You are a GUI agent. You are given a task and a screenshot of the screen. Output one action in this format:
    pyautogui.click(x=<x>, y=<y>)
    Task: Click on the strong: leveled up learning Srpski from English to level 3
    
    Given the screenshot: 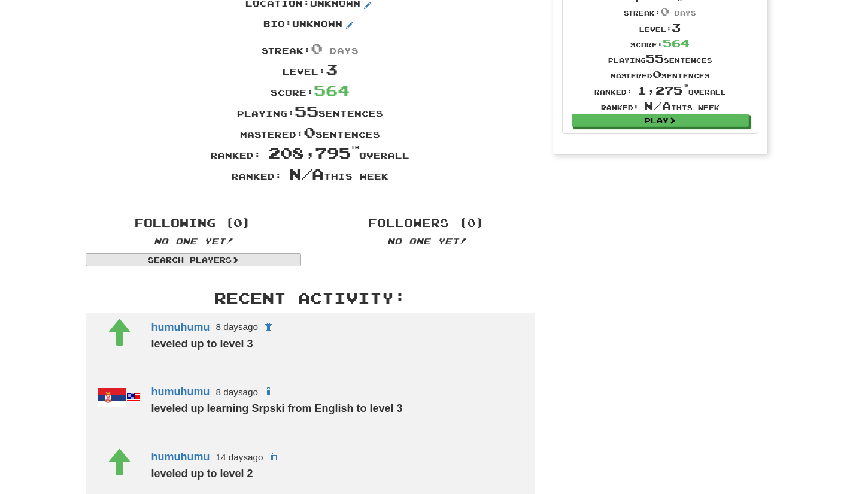 What is the action you would take?
    pyautogui.click(x=277, y=408)
    